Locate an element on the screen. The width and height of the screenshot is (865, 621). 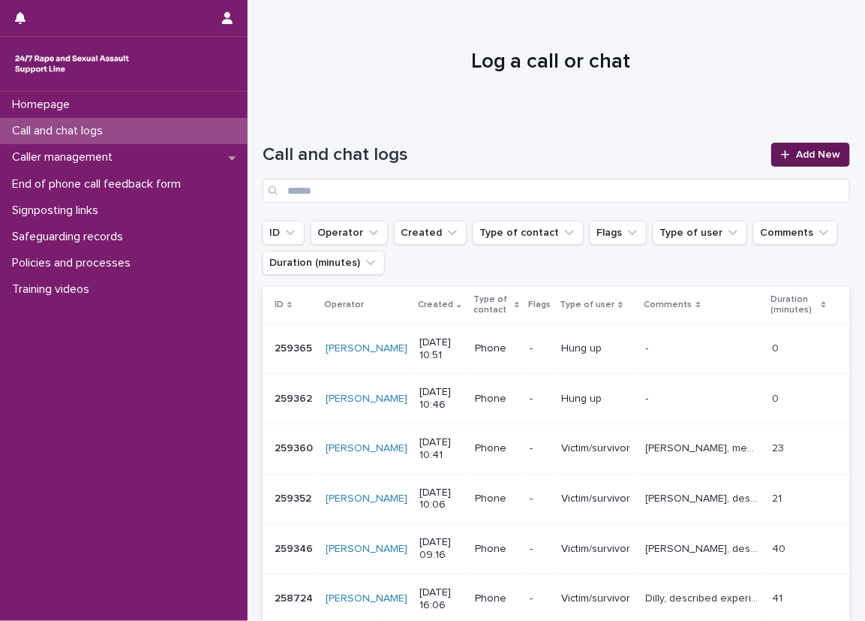
button: Type of user is located at coordinates (700, 233).